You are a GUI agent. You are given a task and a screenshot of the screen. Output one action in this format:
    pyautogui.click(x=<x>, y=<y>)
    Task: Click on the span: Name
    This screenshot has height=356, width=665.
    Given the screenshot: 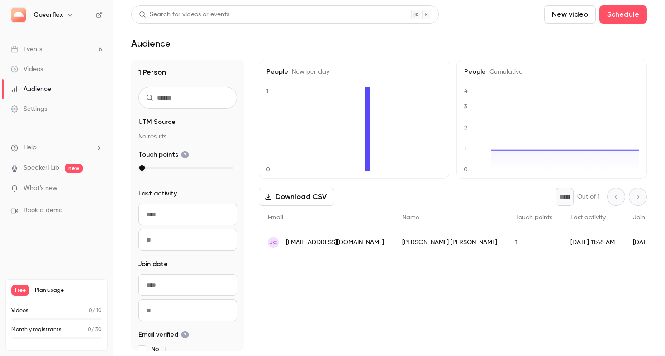 What is the action you would take?
    pyautogui.click(x=411, y=218)
    